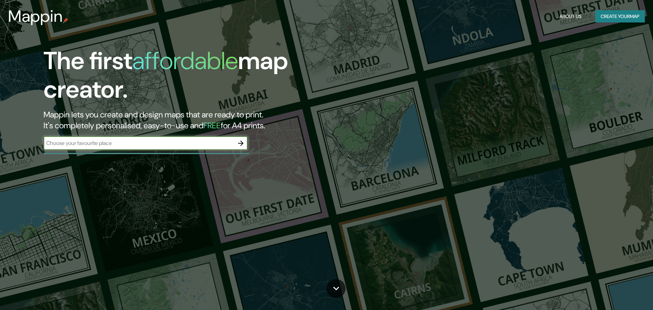  I want to click on h5: FREE, so click(212, 125).